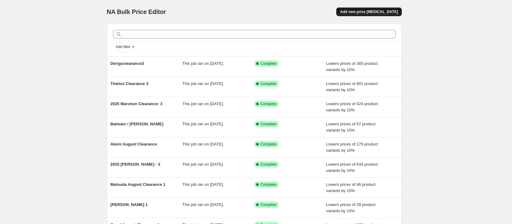 Image resolution: width=512 pixels, height=224 pixels. What do you see at coordinates (351, 208) in the screenshot?
I see `span: Lowers prices of 29 product variants by 10%` at bounding box center [351, 208].